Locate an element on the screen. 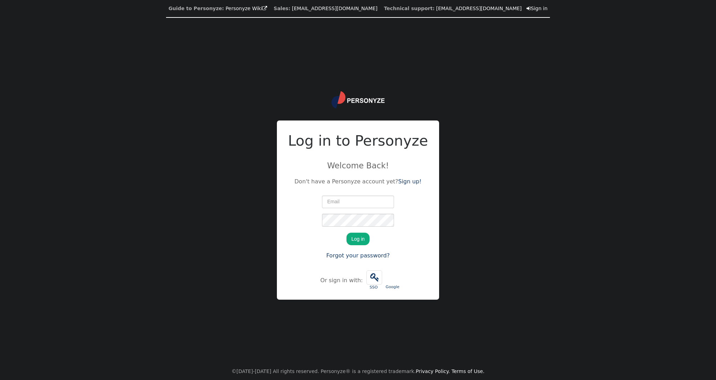  a: Forgot your password? is located at coordinates (358, 255).